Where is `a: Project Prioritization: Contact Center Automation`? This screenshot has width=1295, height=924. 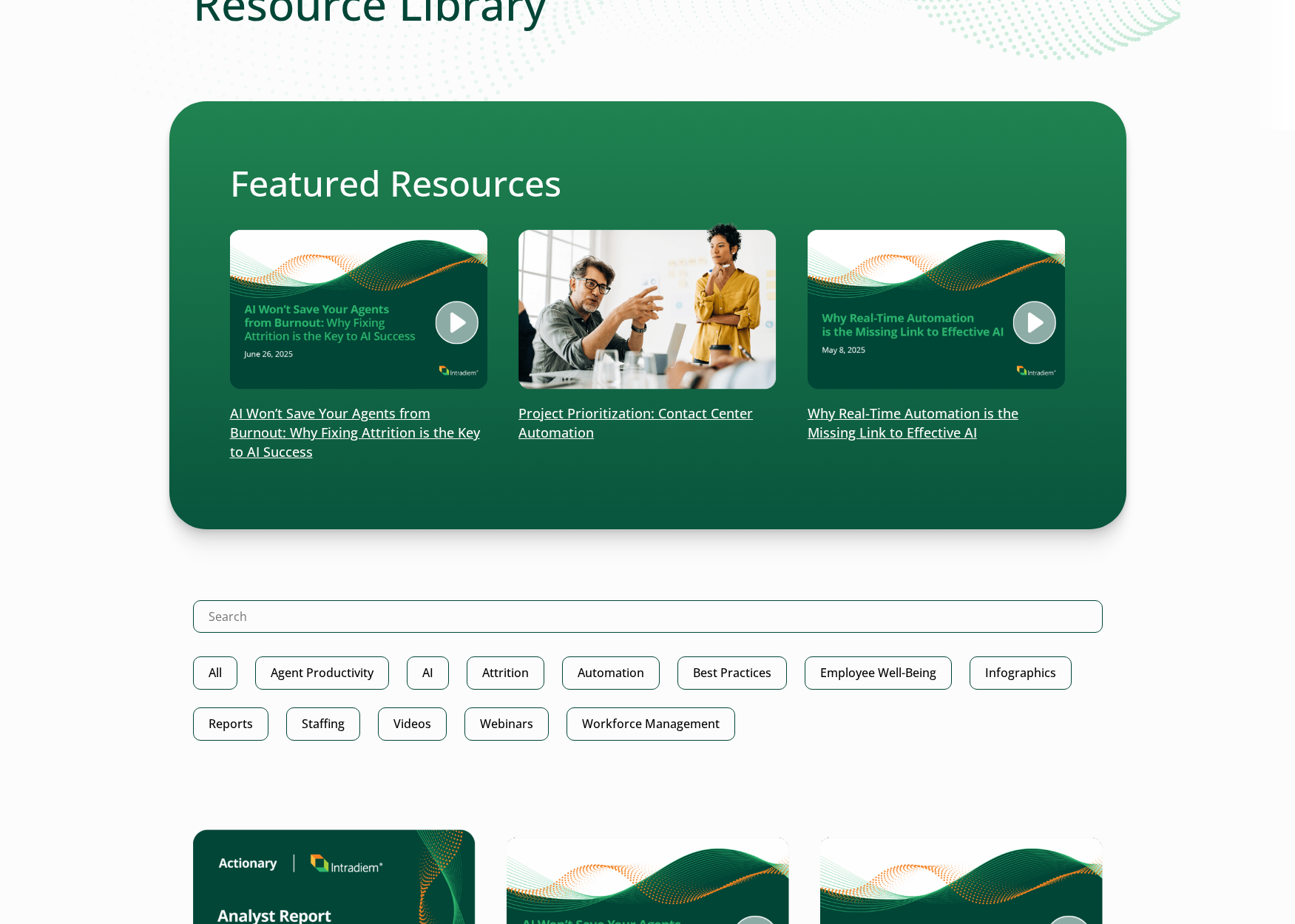
a: Project Prioritization: Contact Center Automation is located at coordinates (647, 333).